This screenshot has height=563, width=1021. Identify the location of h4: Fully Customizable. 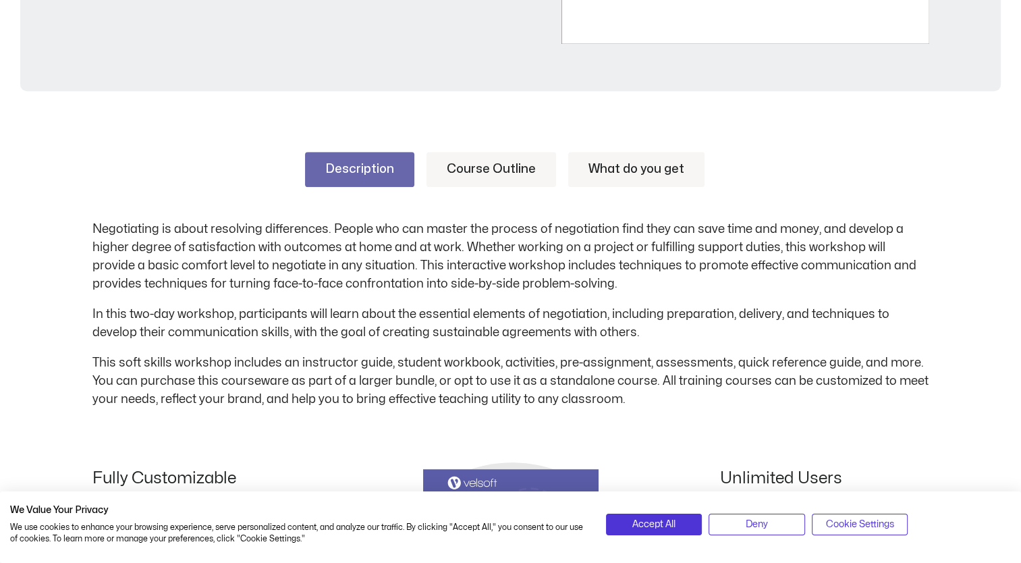
(197, 478).